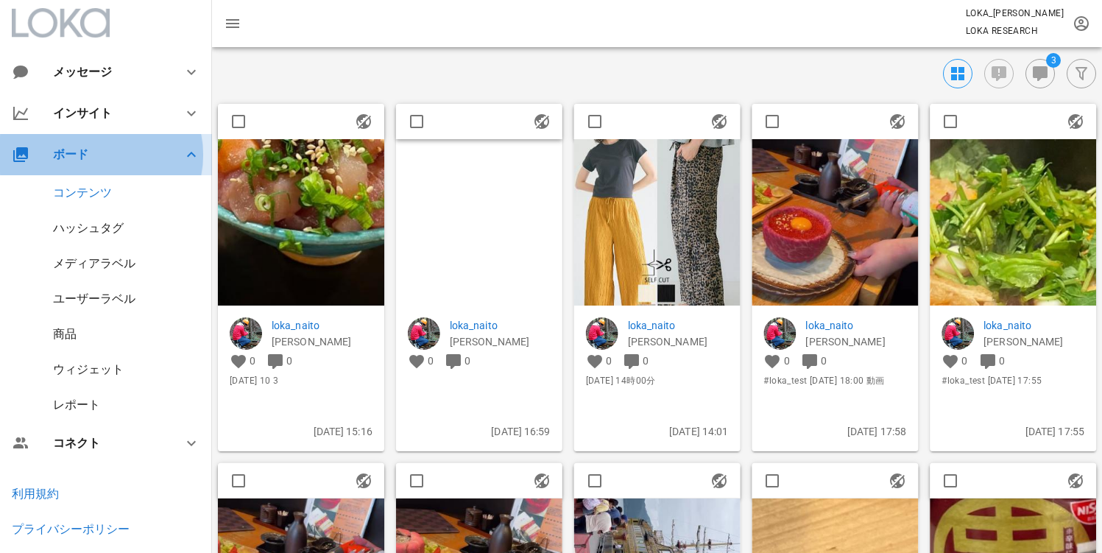  Describe the element at coordinates (94, 263) in the screenshot. I see `a: メディアラベル` at that location.